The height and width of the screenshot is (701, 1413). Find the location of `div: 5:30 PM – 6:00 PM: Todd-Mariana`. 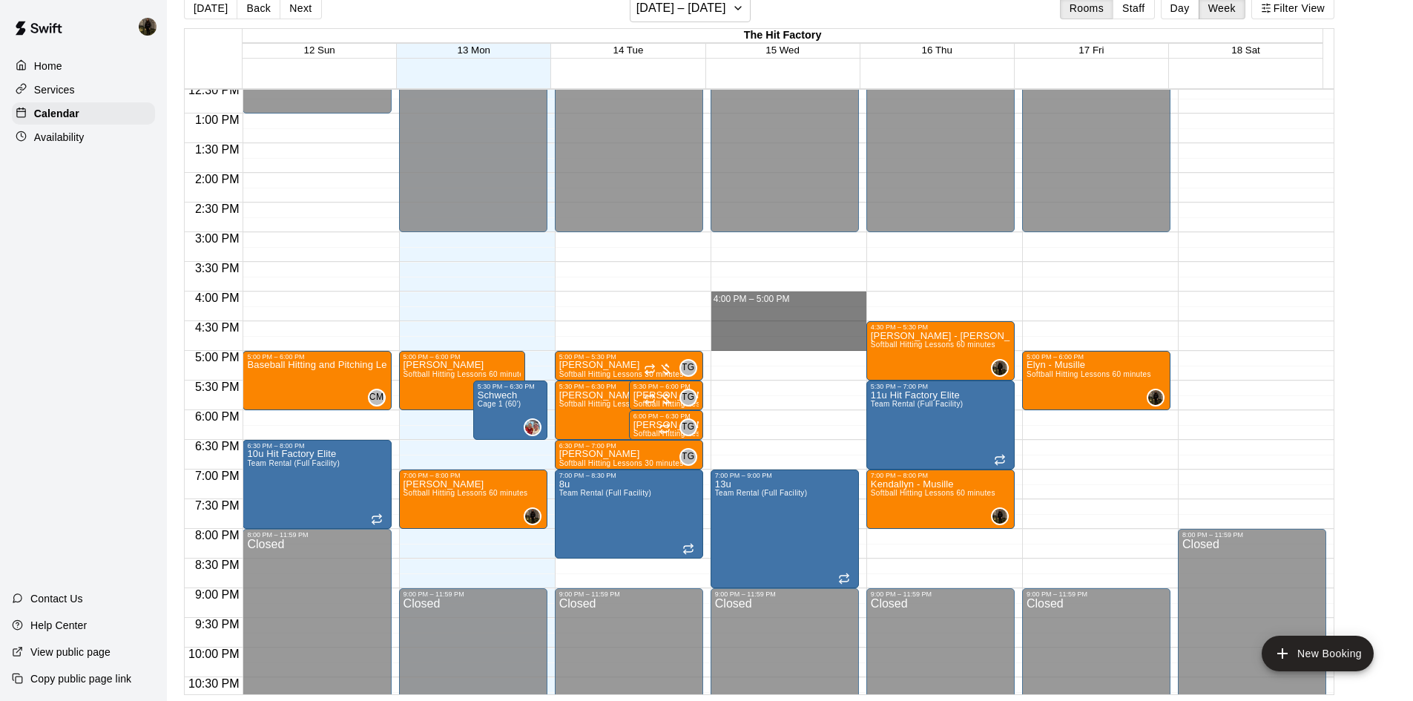

div: 5:30 PM – 6:00 PM: Todd-Mariana is located at coordinates (666, 395).